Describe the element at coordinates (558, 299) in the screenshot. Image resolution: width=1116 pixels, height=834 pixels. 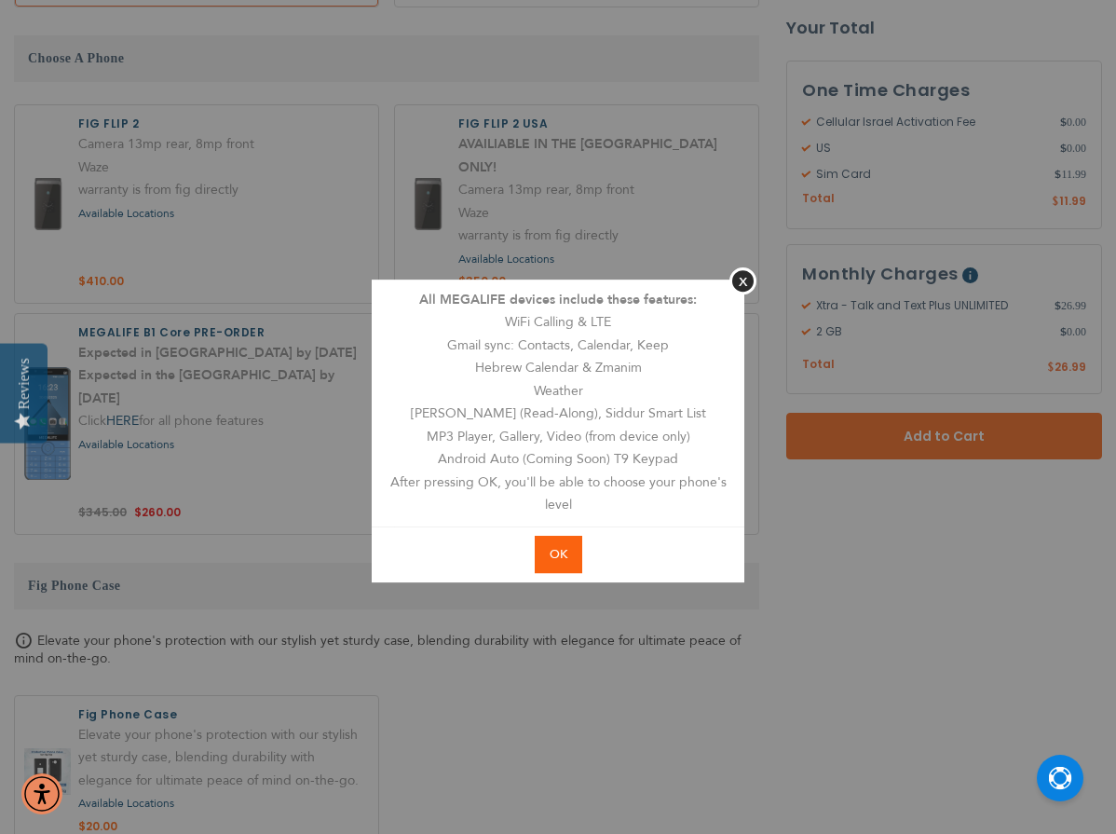
I see `strong: All MEGALIFE devices include these features:` at that location.